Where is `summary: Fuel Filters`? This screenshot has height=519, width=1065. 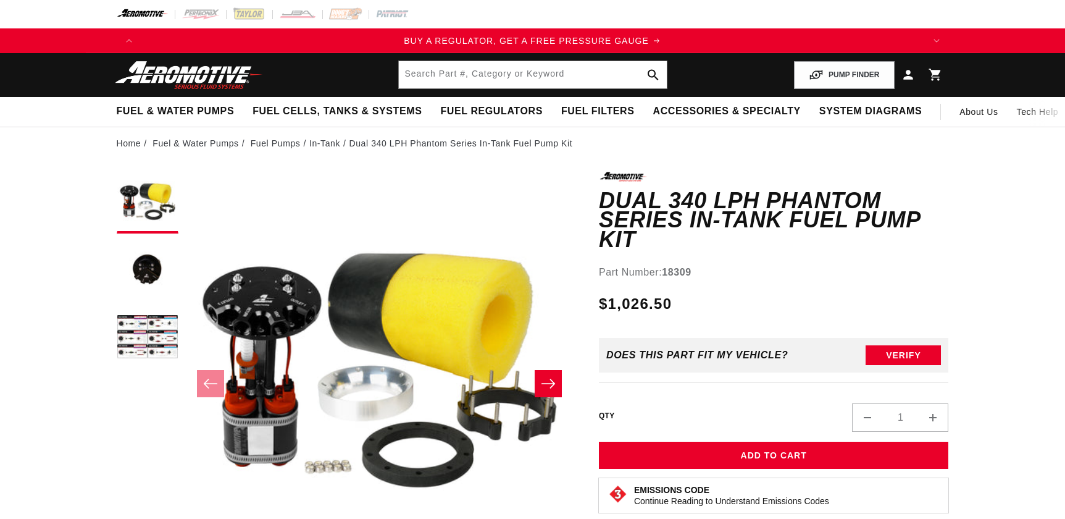 summary: Fuel Filters is located at coordinates (598, 111).